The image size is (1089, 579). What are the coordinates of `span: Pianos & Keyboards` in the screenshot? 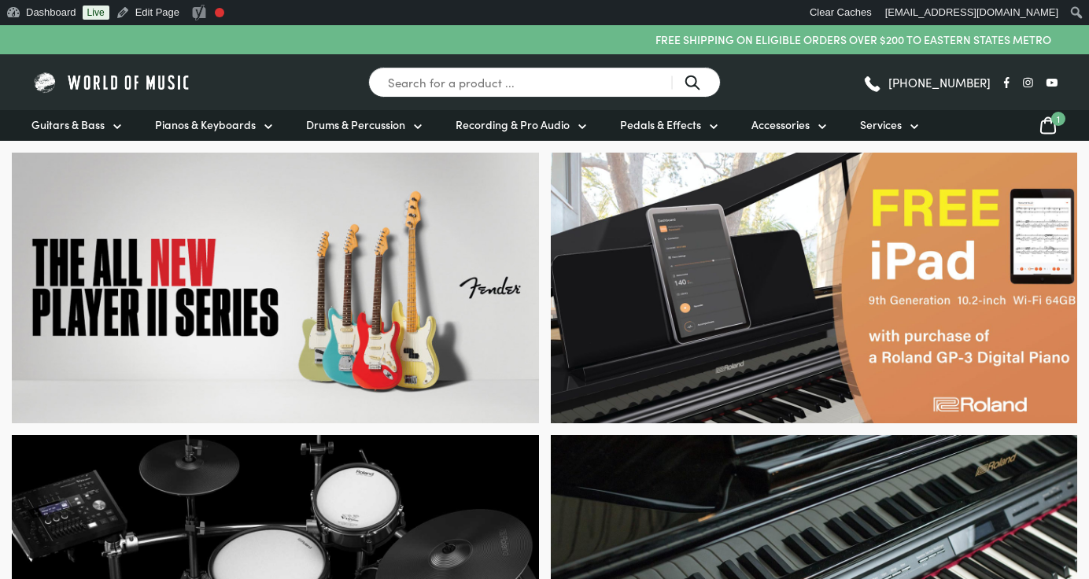 It's located at (205, 124).